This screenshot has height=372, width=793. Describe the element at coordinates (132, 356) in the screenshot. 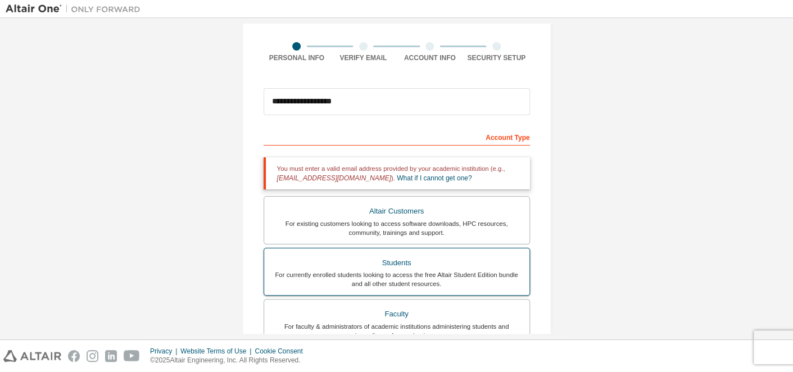

I see `img: youtube.svg` at that location.